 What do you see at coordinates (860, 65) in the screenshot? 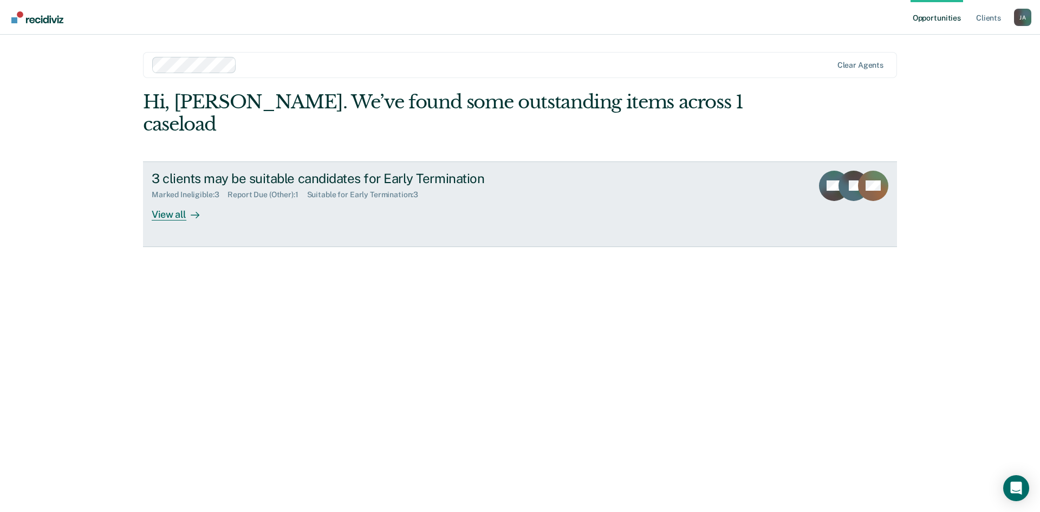
I see `div: Clear agents` at bounding box center [860, 65].